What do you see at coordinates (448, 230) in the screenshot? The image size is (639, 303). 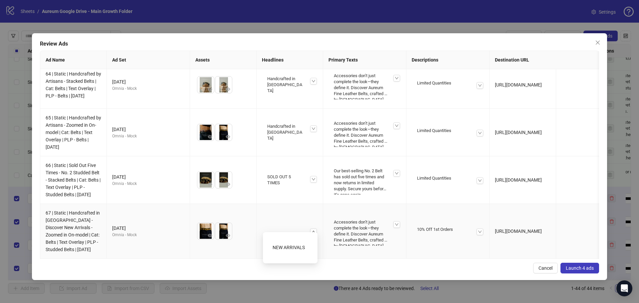 I see `div: 10% Off 1st Orders` at bounding box center [448, 230].